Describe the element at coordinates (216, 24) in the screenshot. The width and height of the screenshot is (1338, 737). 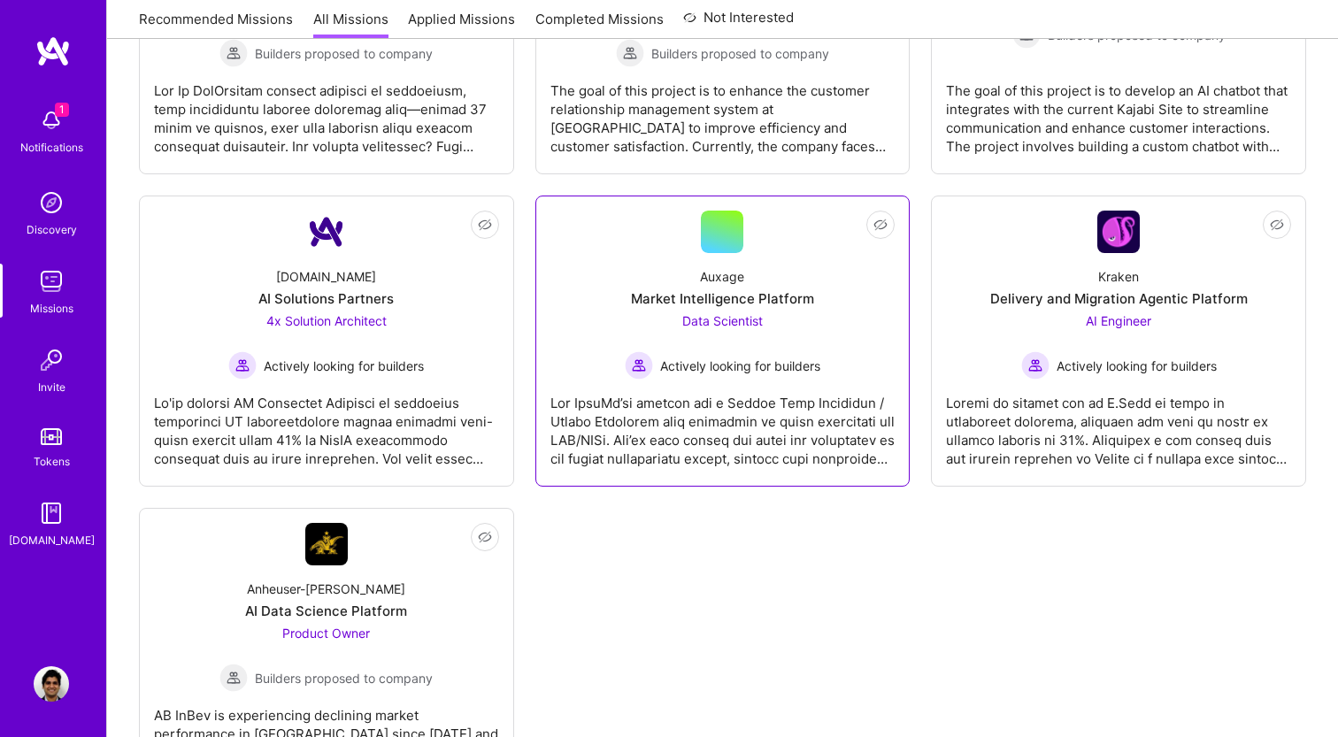
I see `a: Recommended Missions` at that location.